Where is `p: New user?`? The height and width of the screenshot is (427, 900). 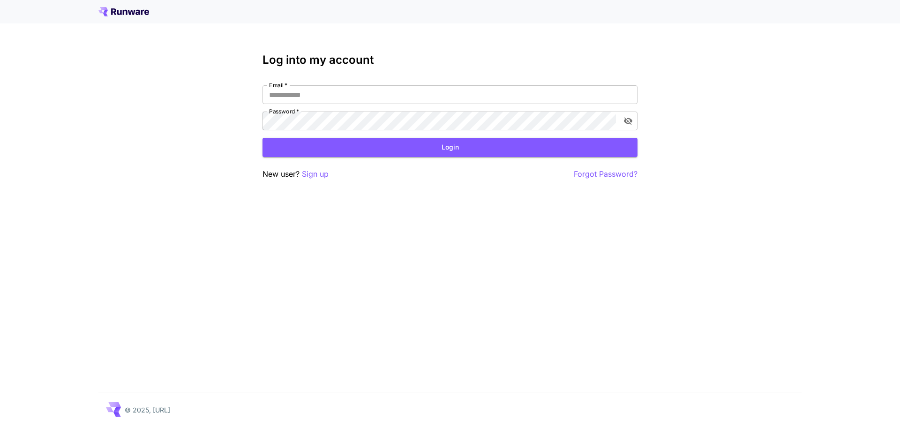
p: New user? is located at coordinates (295, 174).